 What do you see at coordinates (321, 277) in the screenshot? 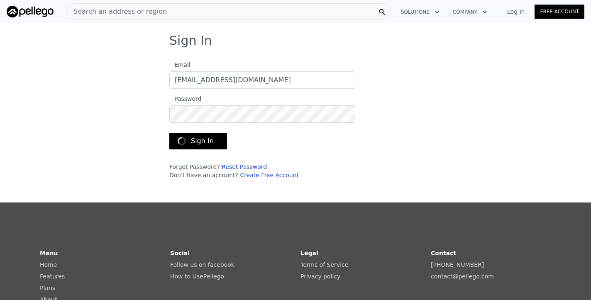
I see `a: Privacy policy` at bounding box center [321, 277].